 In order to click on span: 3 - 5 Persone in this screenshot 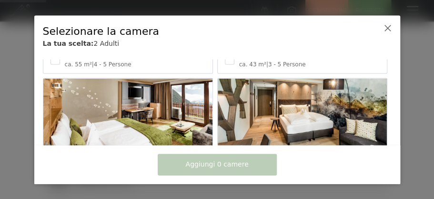, I will do `click(287, 64)`.